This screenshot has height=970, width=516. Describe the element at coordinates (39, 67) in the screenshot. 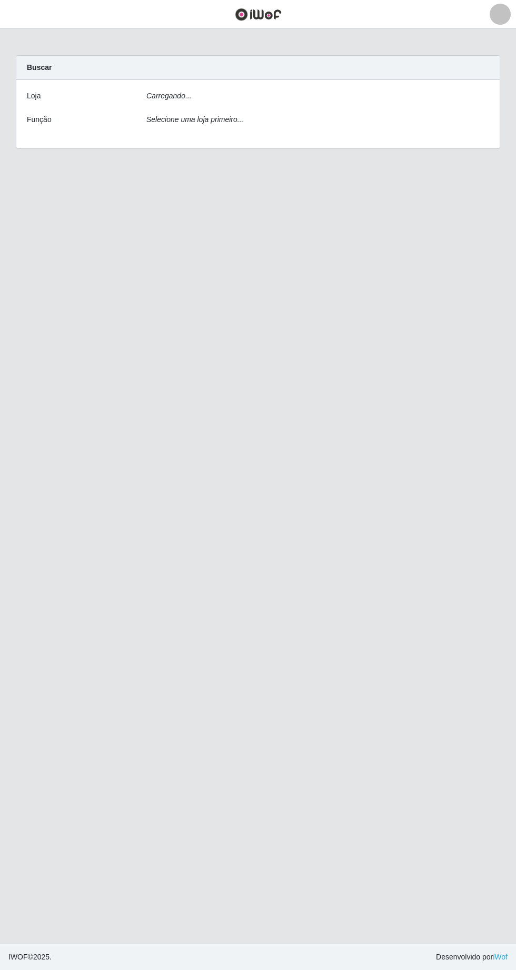

I see `strong: Buscar` at that location.